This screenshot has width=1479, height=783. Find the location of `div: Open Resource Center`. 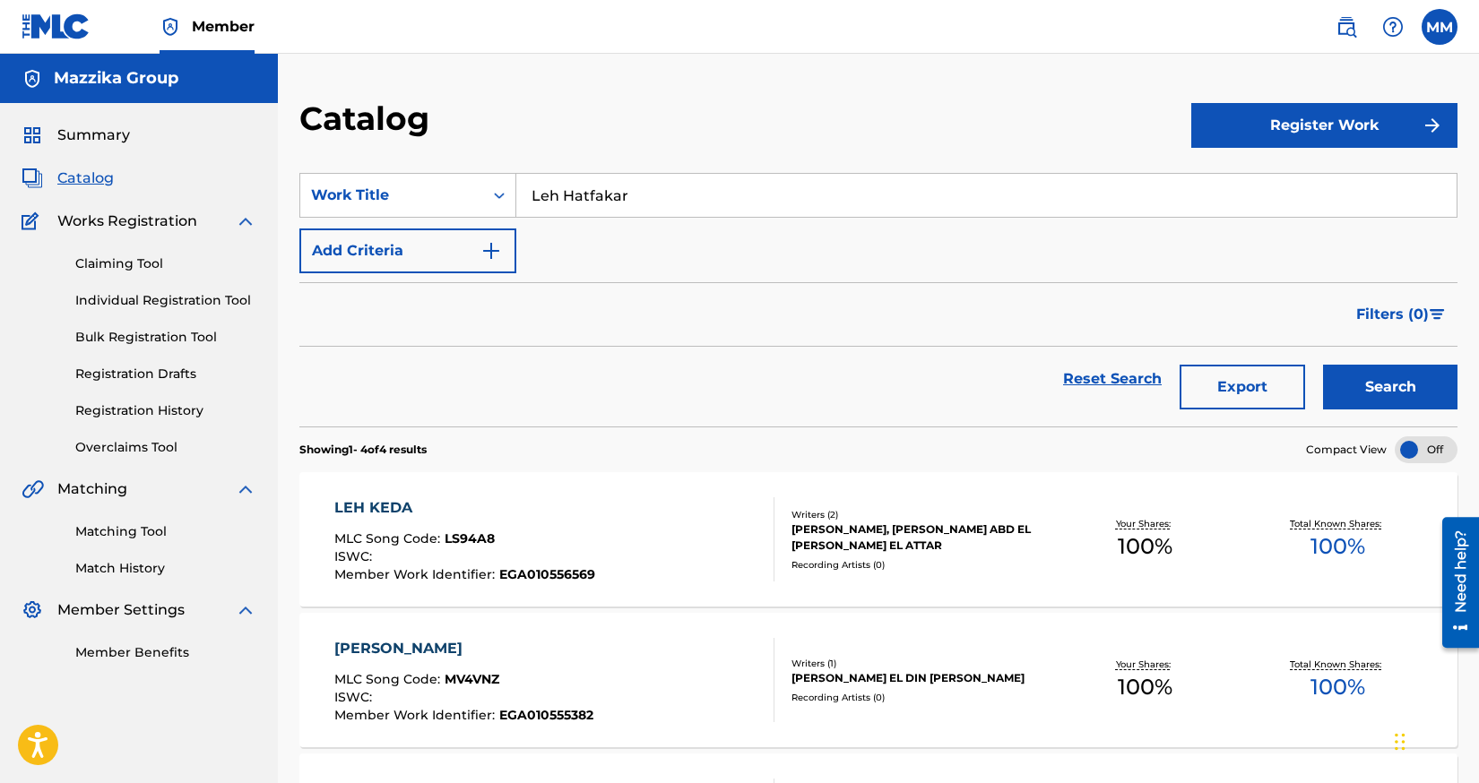

div: Open Resource Center is located at coordinates (31, 72).